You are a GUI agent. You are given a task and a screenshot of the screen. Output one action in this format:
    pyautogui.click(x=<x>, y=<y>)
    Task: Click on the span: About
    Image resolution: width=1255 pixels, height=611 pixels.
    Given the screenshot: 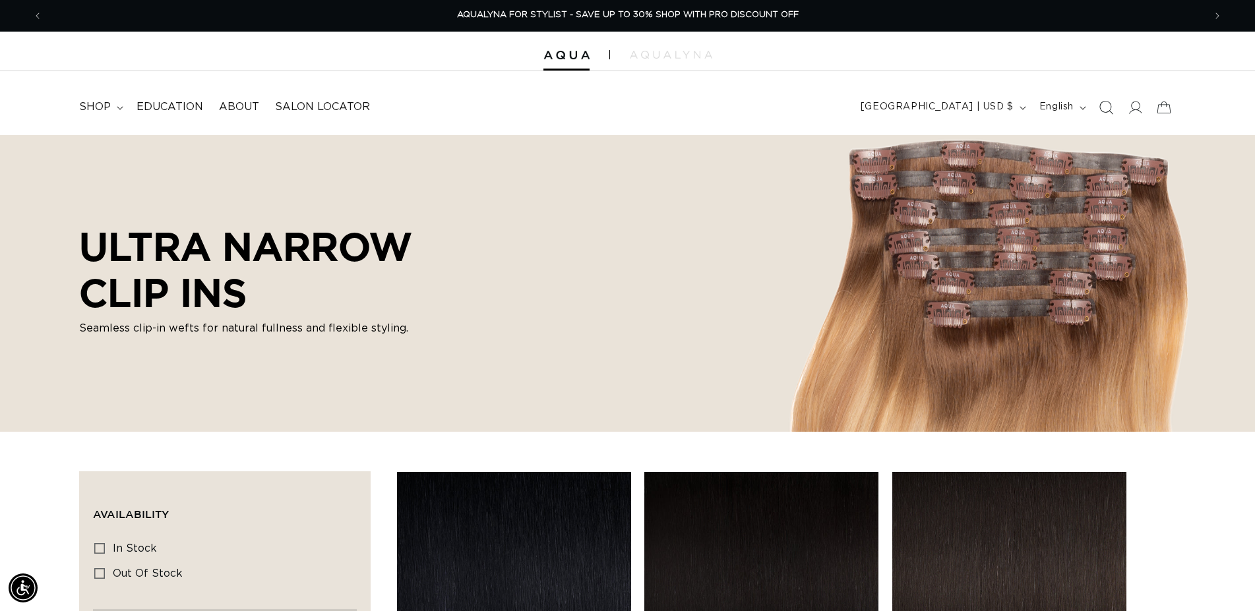 What is the action you would take?
    pyautogui.click(x=239, y=107)
    